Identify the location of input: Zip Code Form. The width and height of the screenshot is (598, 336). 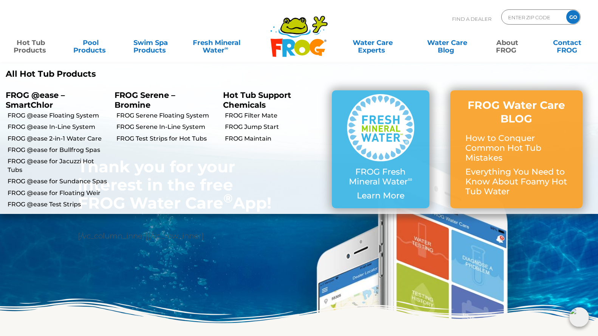
(533, 17).